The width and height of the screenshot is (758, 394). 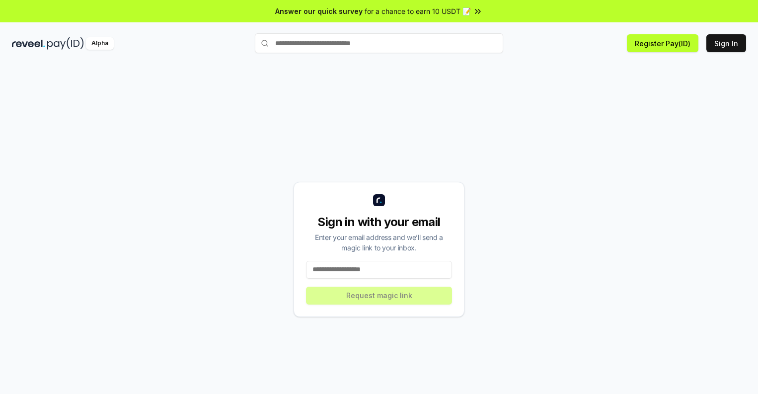 I want to click on span: Answer our quick survey, so click(x=319, y=11).